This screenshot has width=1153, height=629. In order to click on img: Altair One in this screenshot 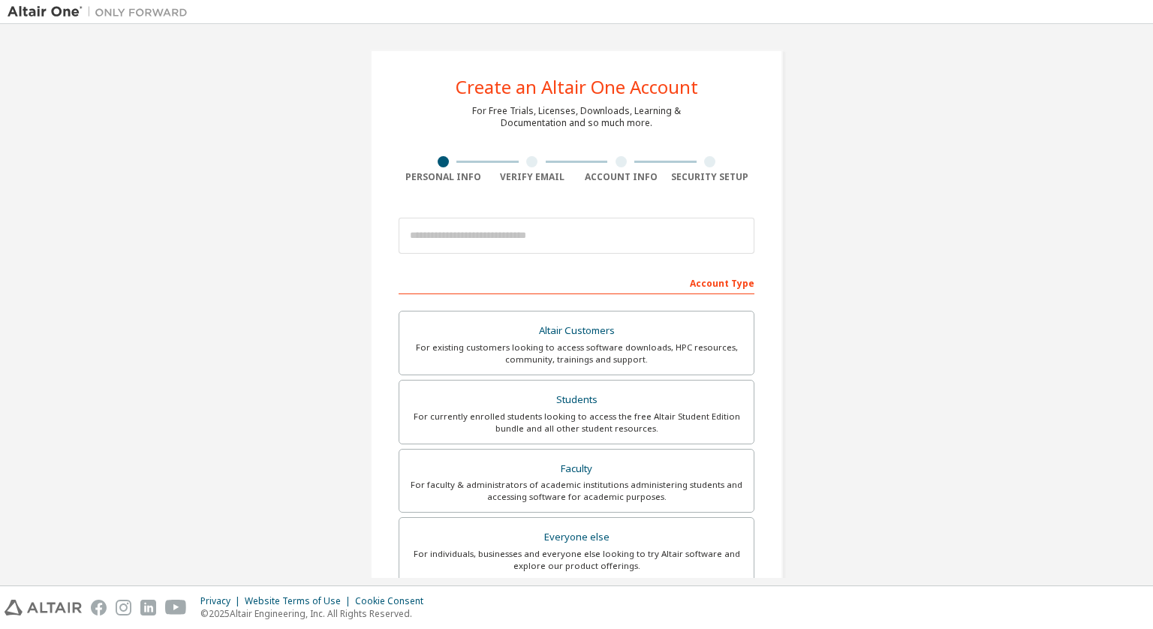, I will do `click(101, 12)`.